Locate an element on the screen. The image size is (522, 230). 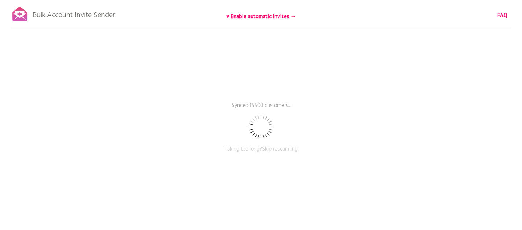
p: Bulk Account Invite Sender is located at coordinates (74, 13).